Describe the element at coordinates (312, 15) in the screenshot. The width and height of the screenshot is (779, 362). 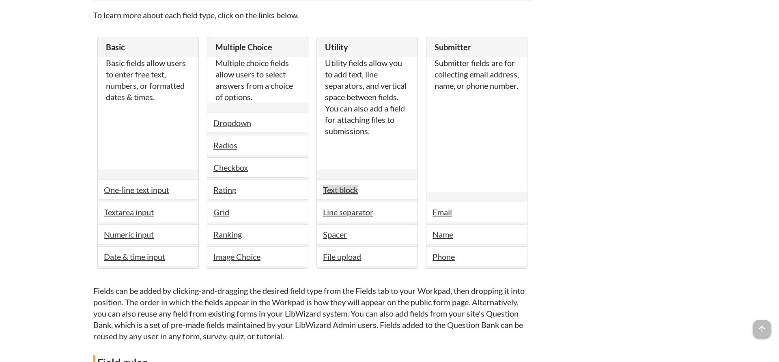
I see `p: To learn more about each field type, click on the links below.` at that location.